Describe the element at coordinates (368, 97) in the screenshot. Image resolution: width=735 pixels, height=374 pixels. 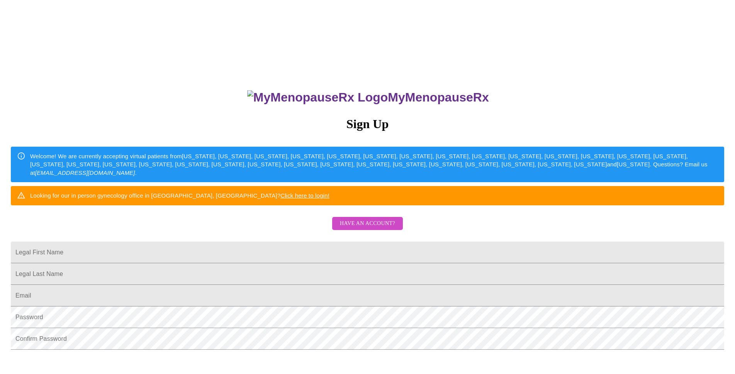
I see `h3: MyMenopauseRx` at that location.